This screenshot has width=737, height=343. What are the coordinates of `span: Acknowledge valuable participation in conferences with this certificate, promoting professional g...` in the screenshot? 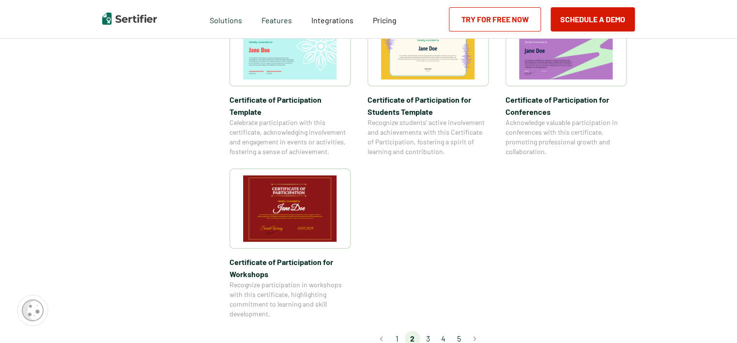 It's located at (566, 137).